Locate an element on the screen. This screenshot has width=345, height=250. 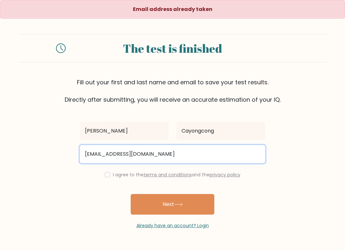
input: First name is located at coordinates (124, 131).